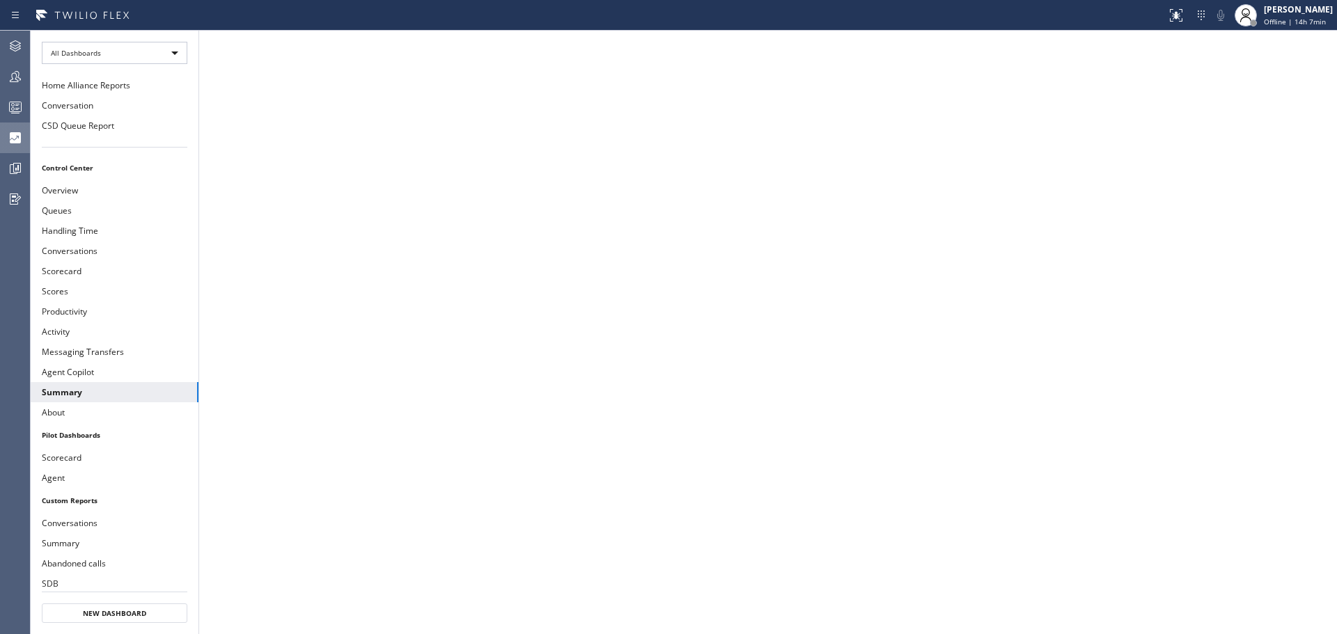  Describe the element at coordinates (1221, 15) in the screenshot. I see `button: Mute` at that location.